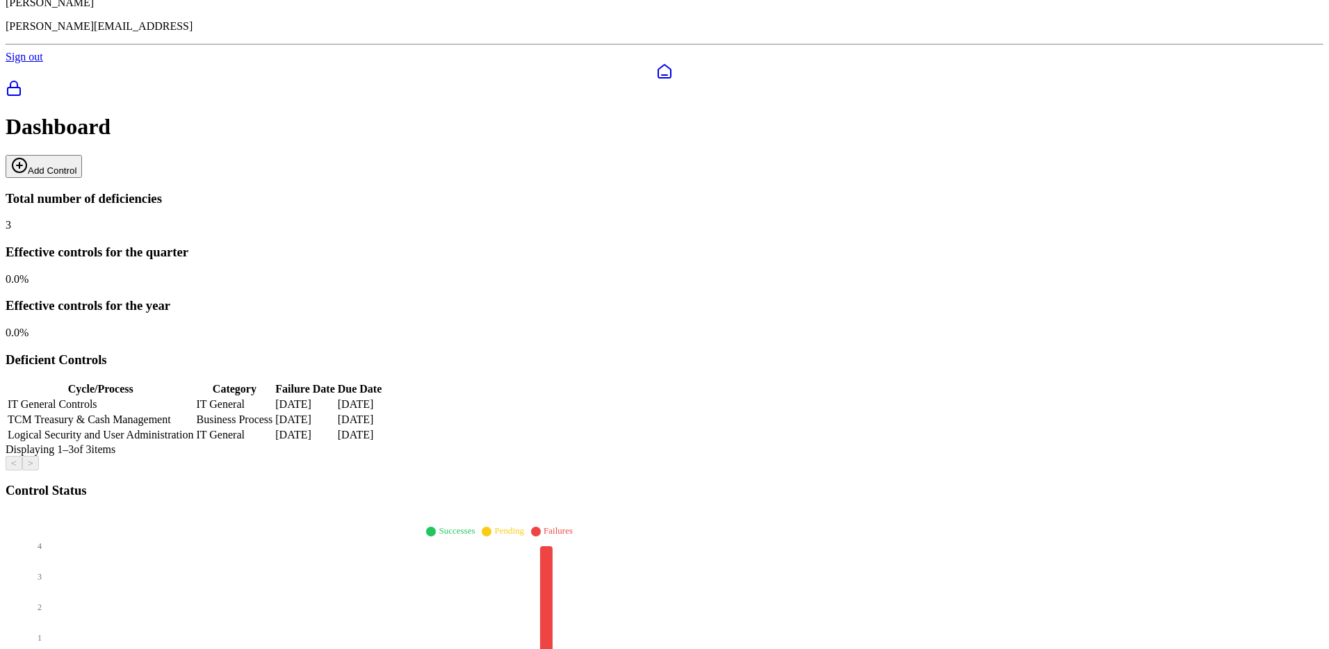 This screenshot has height=649, width=1329. Describe the element at coordinates (40, 546) in the screenshot. I see `tspan: 4` at that location.